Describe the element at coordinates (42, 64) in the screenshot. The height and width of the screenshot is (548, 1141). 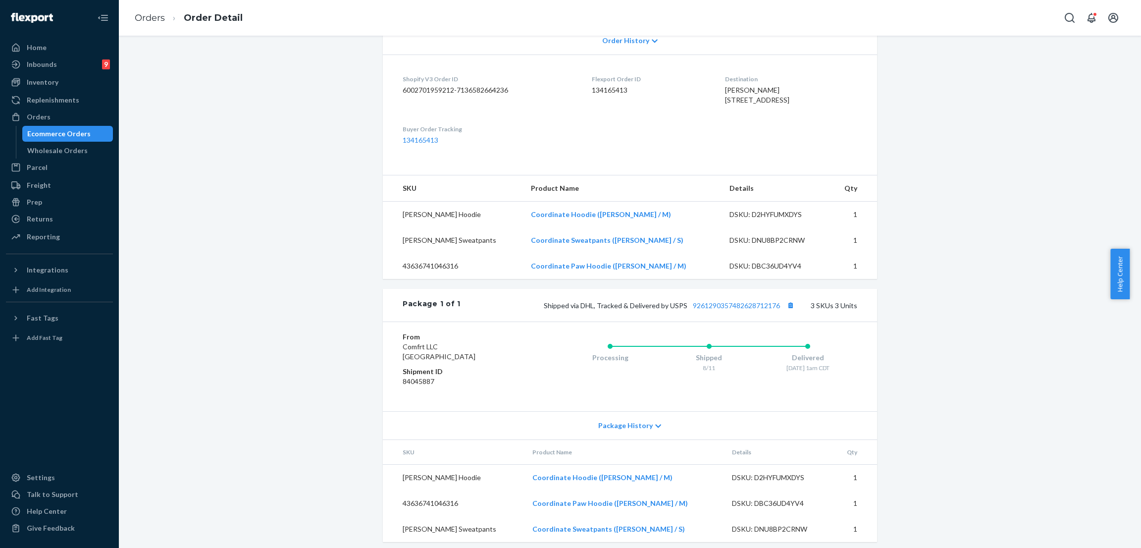
I see `div: Inbounds` at that location.